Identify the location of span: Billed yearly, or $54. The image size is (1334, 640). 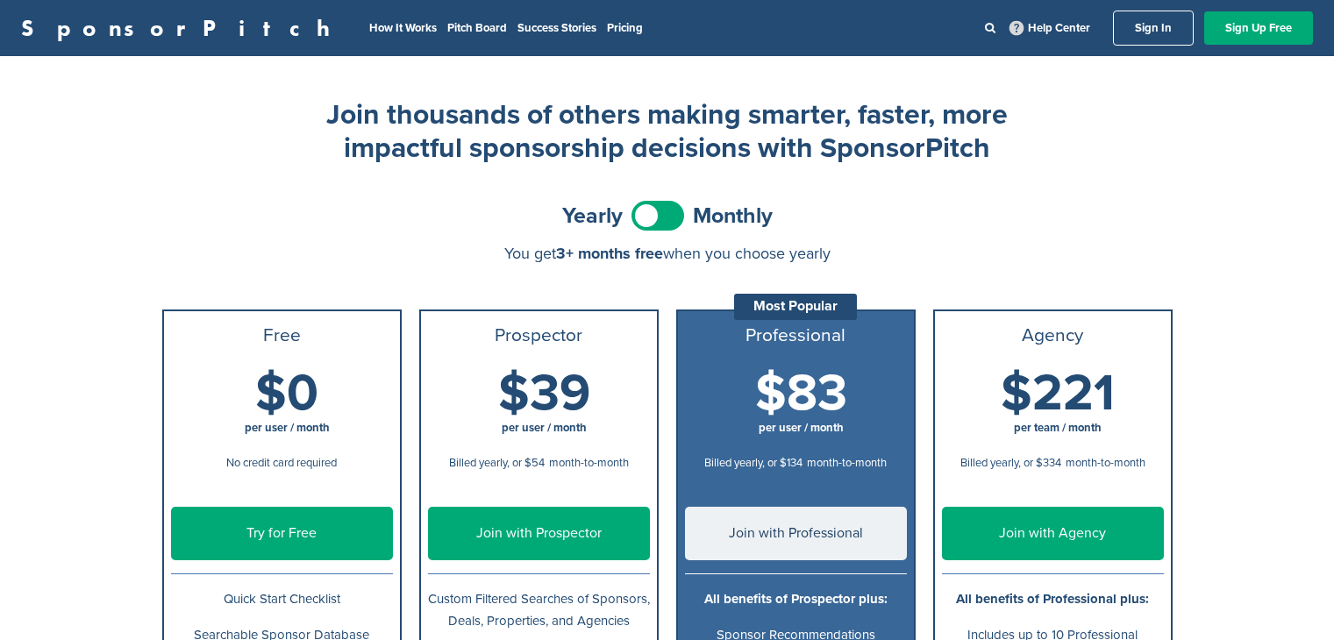
(497, 463).